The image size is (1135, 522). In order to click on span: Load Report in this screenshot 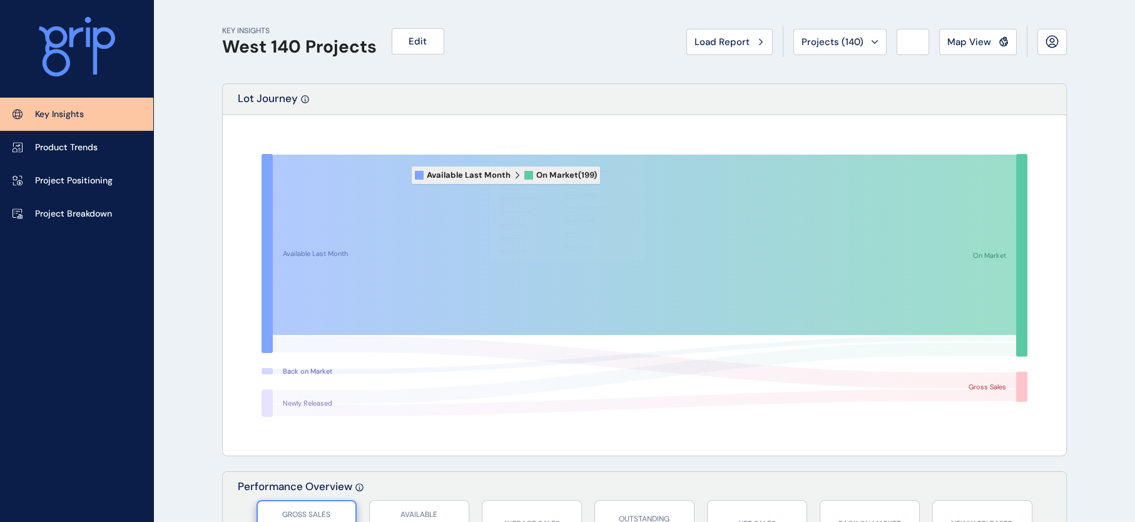, I will do `click(722, 42)`.